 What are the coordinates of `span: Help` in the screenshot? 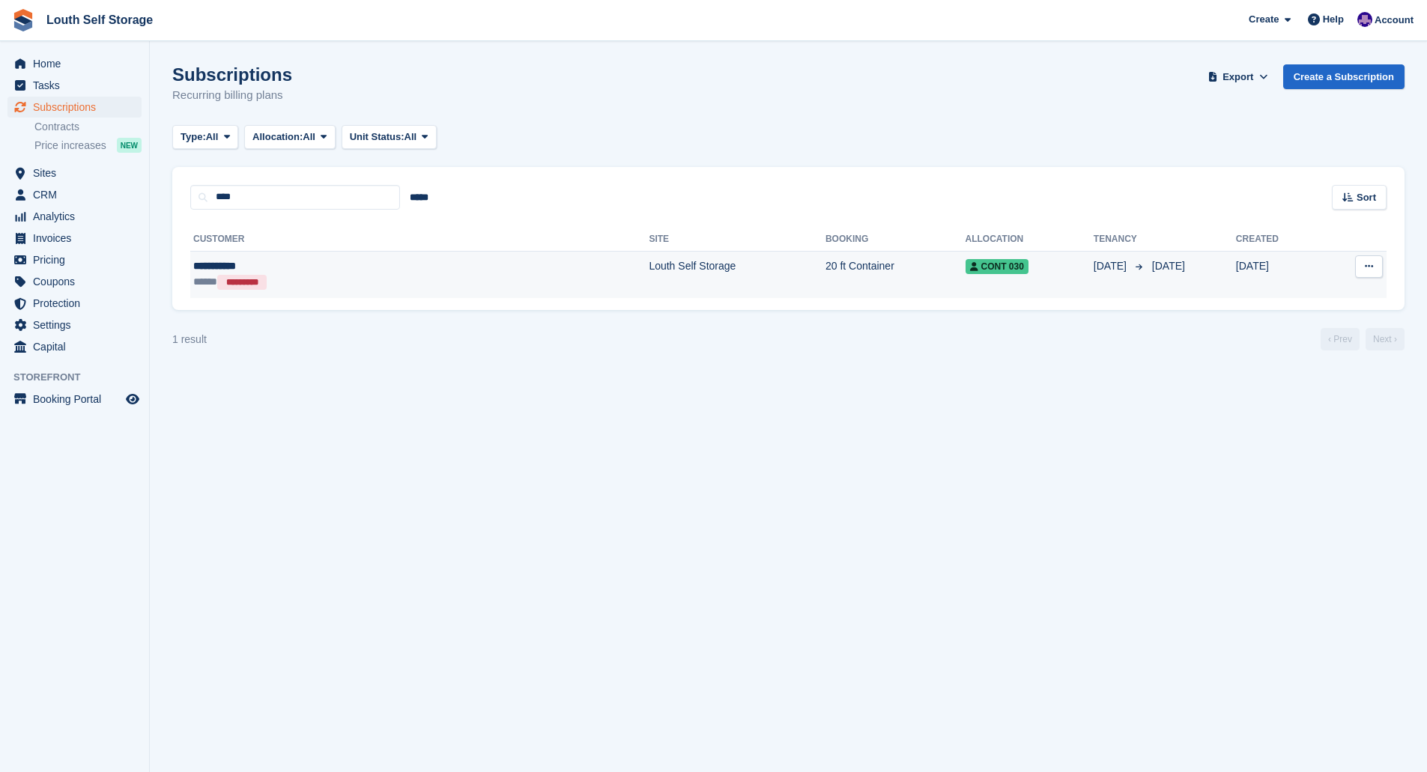 It's located at (1333, 19).